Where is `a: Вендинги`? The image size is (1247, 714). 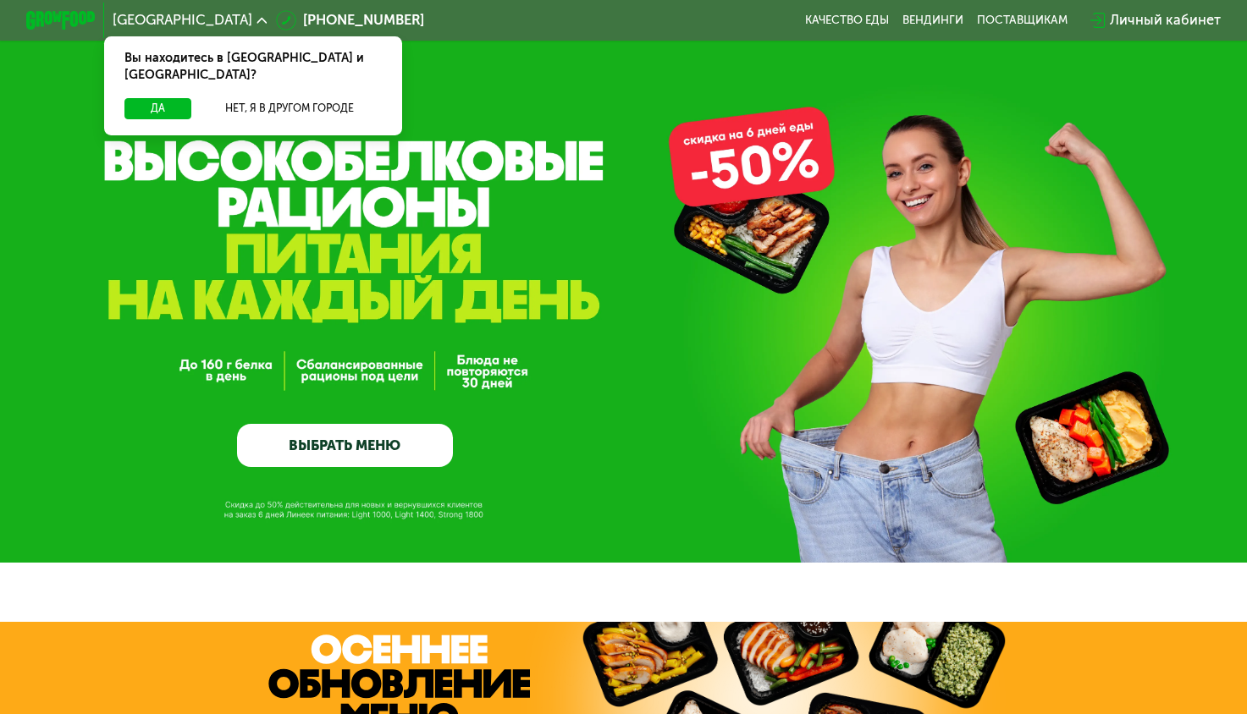 a: Вендинги is located at coordinates (933, 20).